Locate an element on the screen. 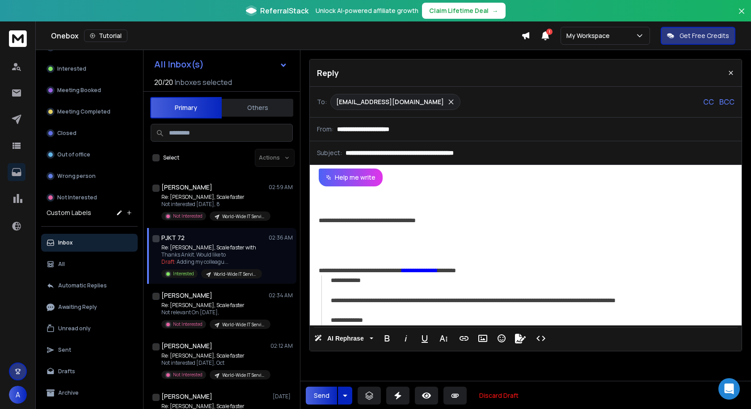 This screenshot has width=751, height=409. h1: PJKT 72 is located at coordinates (173, 238).